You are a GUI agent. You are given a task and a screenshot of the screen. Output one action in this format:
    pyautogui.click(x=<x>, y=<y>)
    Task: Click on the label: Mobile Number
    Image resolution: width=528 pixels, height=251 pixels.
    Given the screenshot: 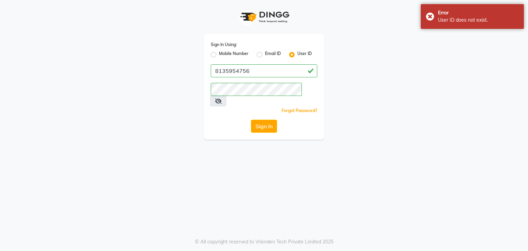 What is the action you would take?
    pyautogui.click(x=234, y=55)
    